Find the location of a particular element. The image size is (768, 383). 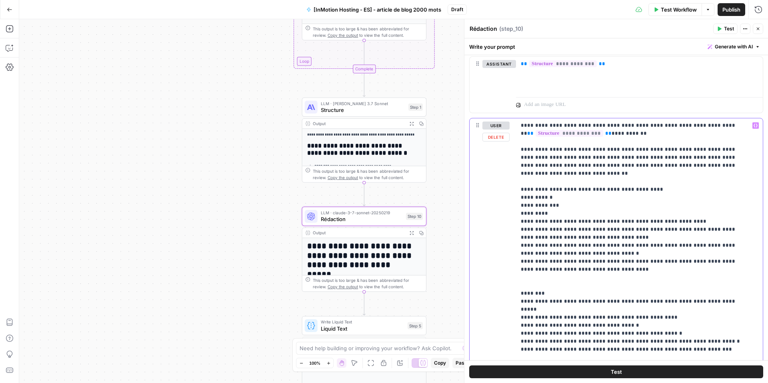

g: Edge from step_3-iteration-end to step_1 is located at coordinates (364, 85).